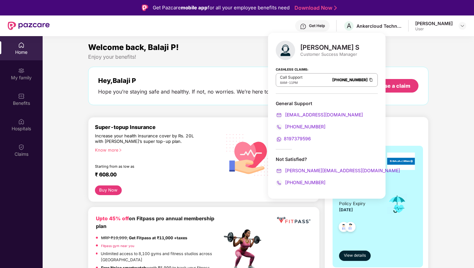 Image resolution: width=474 pixels, height=268 pixels. I want to click on span: Welcome back, Balaji P!, so click(133, 47).